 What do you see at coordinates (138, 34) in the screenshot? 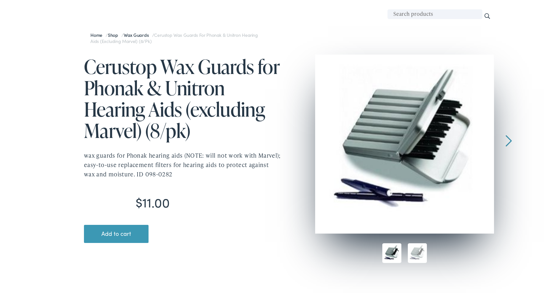
I see `a: Wax Guards` at bounding box center [138, 34].